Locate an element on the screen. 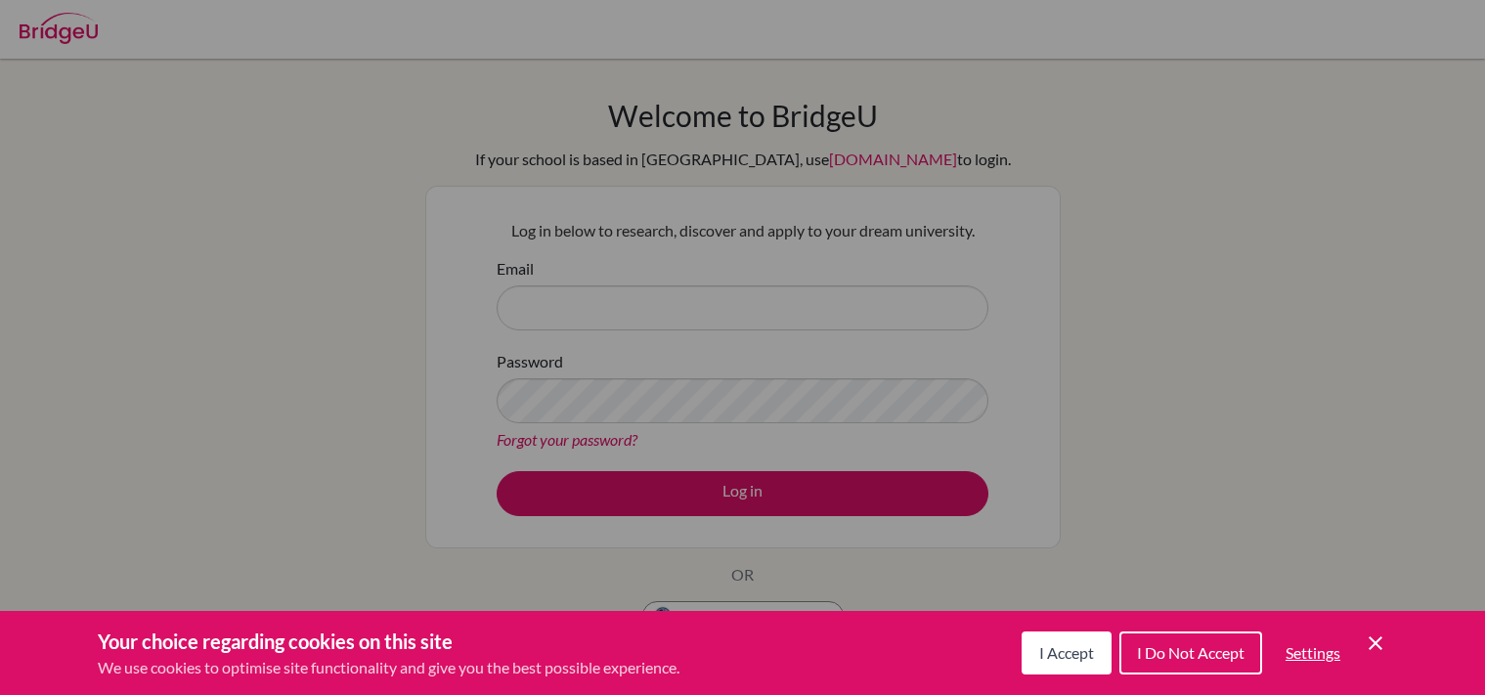 The height and width of the screenshot is (695, 1485). p: We use cookies to optimise site functionality and give you the best possible experience. is located at coordinates (388, 668).